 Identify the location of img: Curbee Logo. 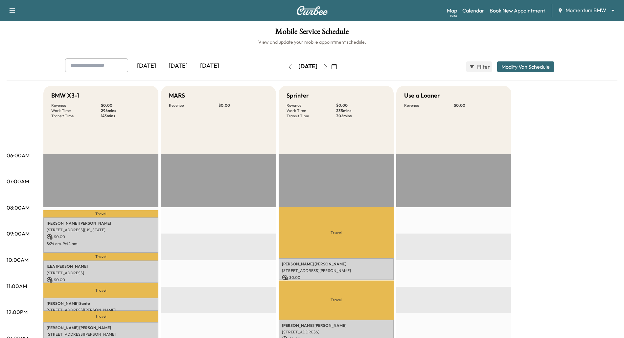
(312, 11).